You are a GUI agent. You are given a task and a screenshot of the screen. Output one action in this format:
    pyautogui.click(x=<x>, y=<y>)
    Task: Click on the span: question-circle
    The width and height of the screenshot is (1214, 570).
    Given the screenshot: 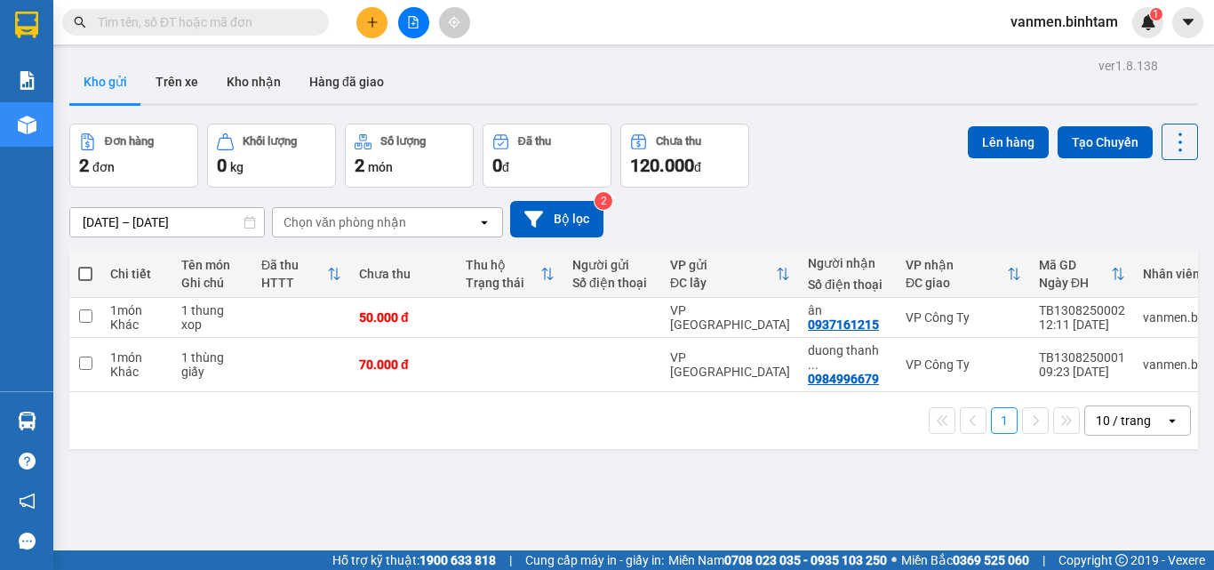 What is the action you would take?
    pyautogui.click(x=27, y=460)
    